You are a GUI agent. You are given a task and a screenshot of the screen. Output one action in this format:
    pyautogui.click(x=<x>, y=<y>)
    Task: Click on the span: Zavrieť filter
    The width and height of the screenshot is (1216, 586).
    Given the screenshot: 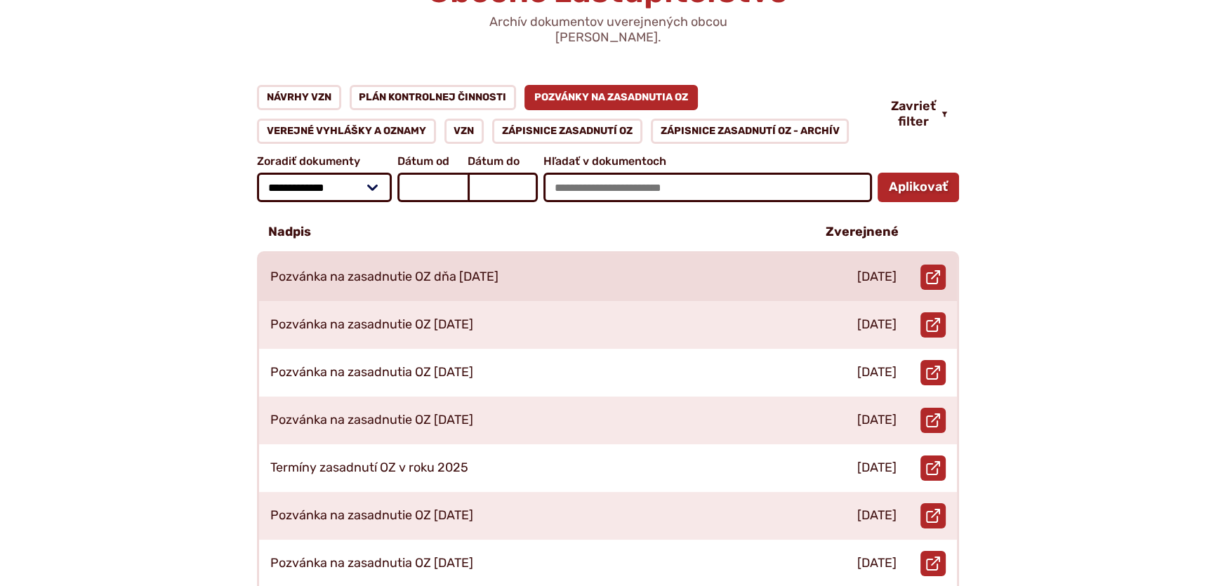 What is the action you would take?
    pyautogui.click(x=913, y=114)
    